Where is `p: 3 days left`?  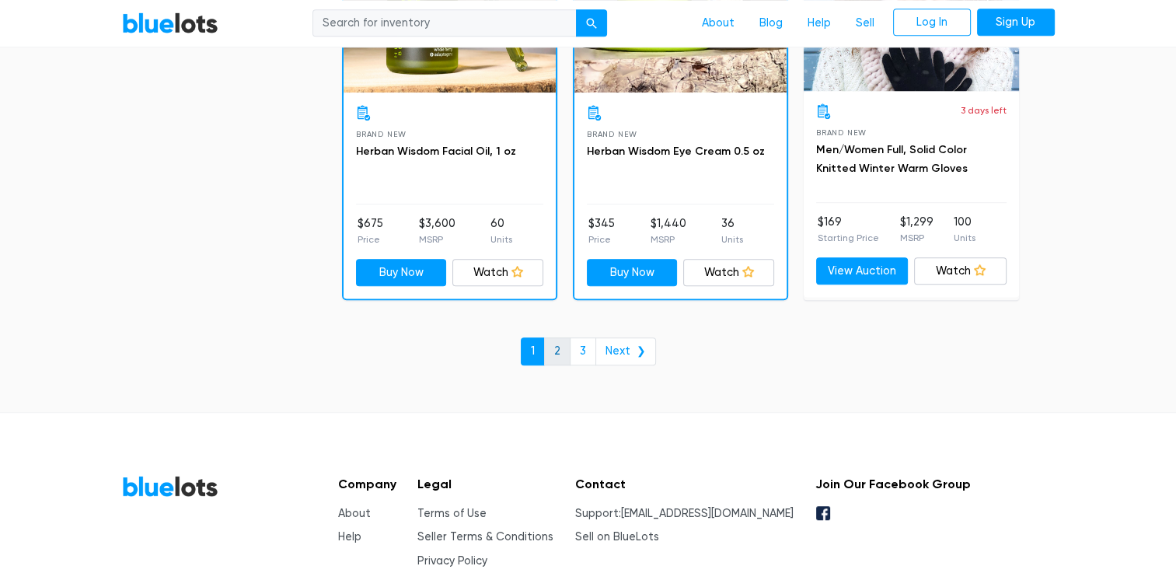
p: 3 days left is located at coordinates (983, 110).